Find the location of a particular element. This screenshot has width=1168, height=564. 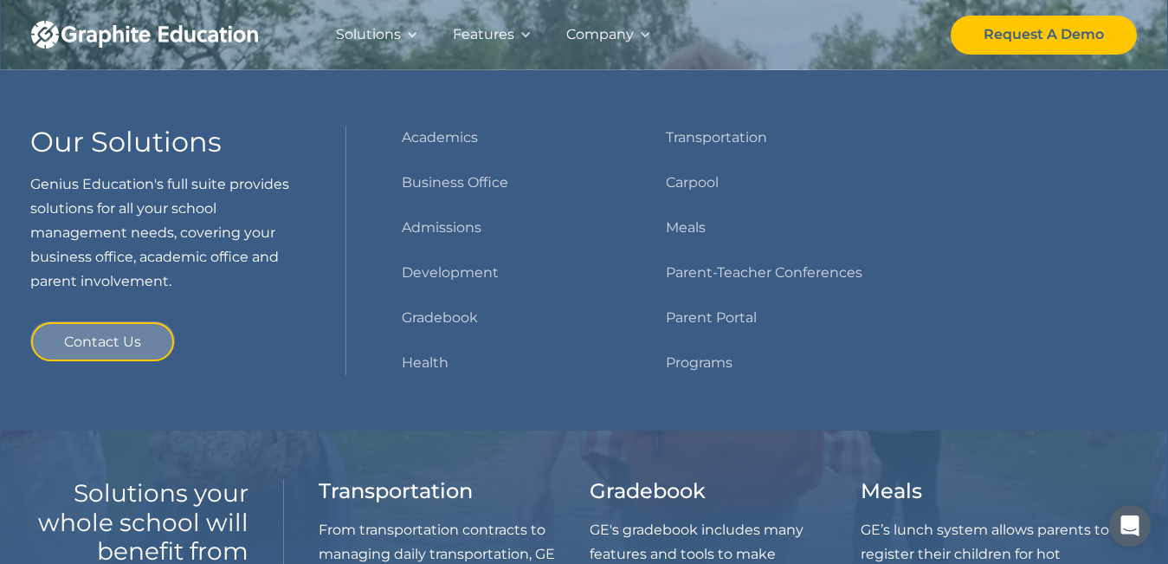

a: Gradebook is located at coordinates (440, 318).